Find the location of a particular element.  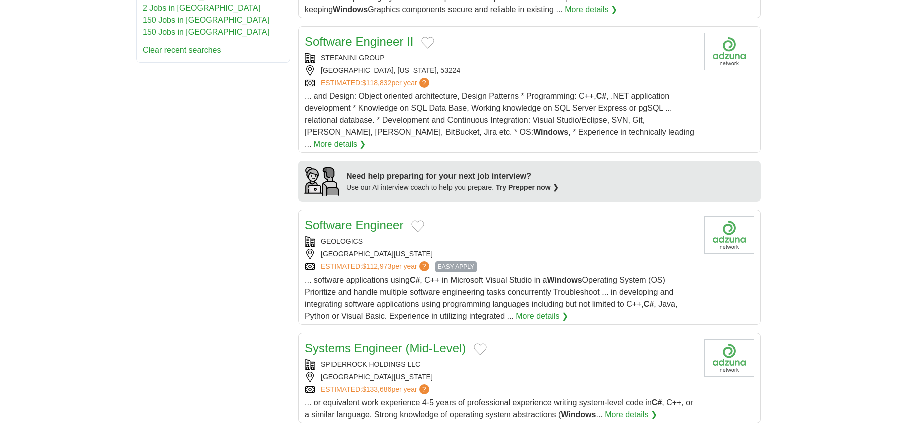

div: GEOLOGICS is located at coordinates (501, 242).